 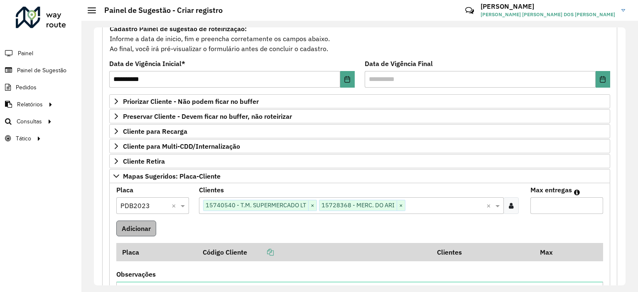 I want to click on span: Mapas Sugeridos: Placa-Cliente, so click(x=171, y=176).